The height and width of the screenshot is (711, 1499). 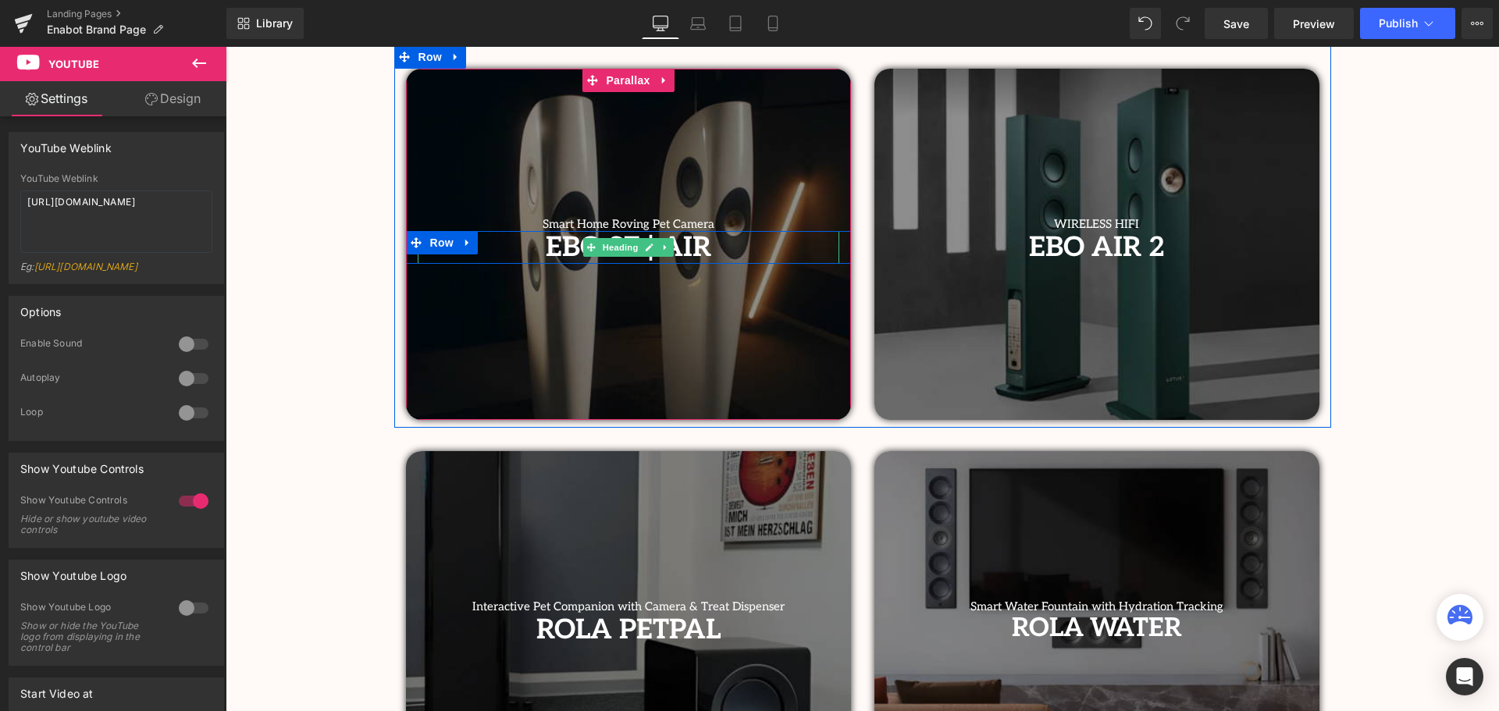 What do you see at coordinates (96, 30) in the screenshot?
I see `span: Enabot Brand Page` at bounding box center [96, 30].